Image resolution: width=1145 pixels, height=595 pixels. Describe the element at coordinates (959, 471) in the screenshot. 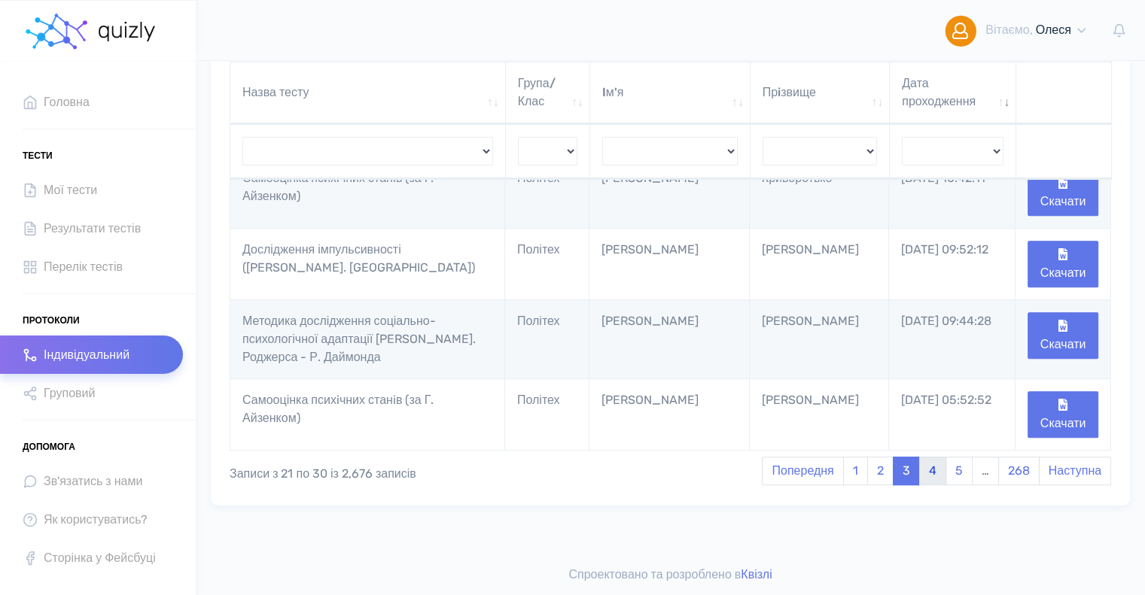

I see `a: 5` at that location.